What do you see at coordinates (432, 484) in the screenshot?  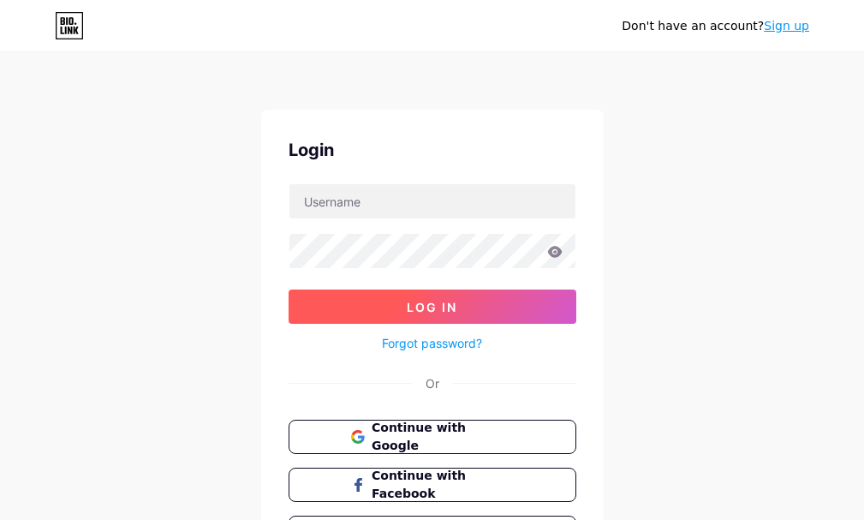 I see `a: Continue with Facebook` at bounding box center [432, 484].